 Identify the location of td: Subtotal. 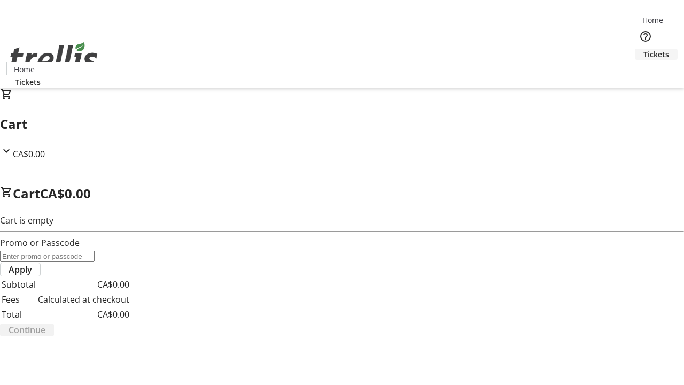
(19, 284).